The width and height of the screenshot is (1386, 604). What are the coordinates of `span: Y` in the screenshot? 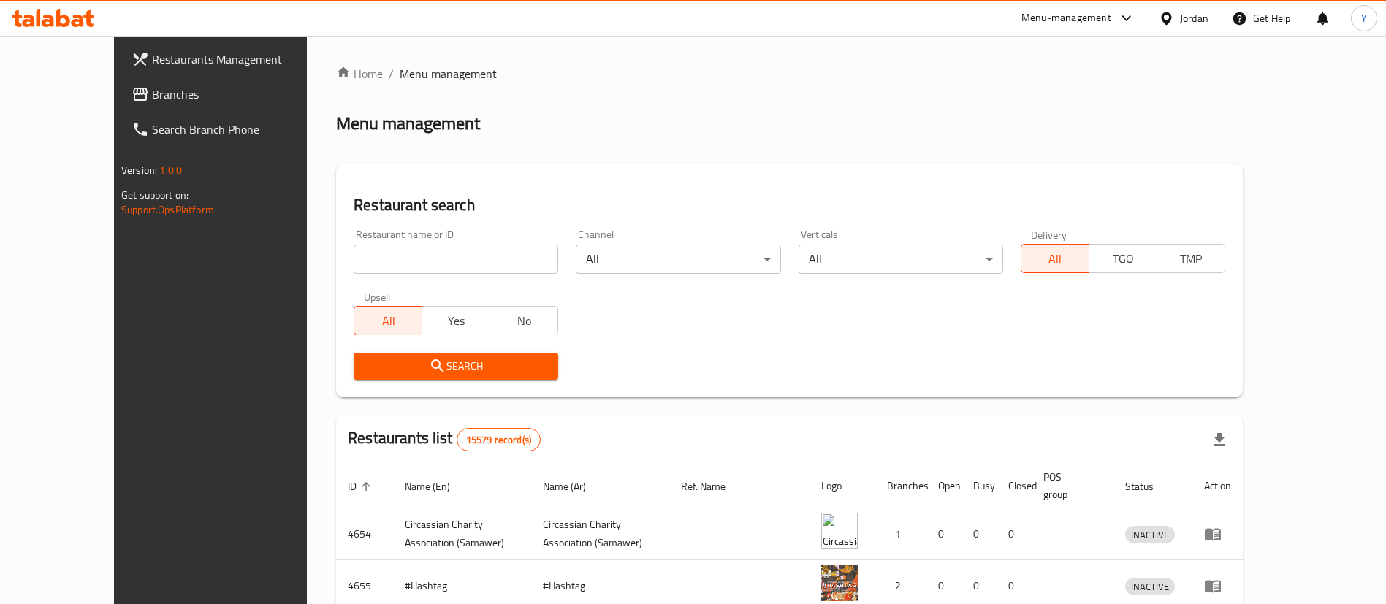 It's located at (1365, 18).